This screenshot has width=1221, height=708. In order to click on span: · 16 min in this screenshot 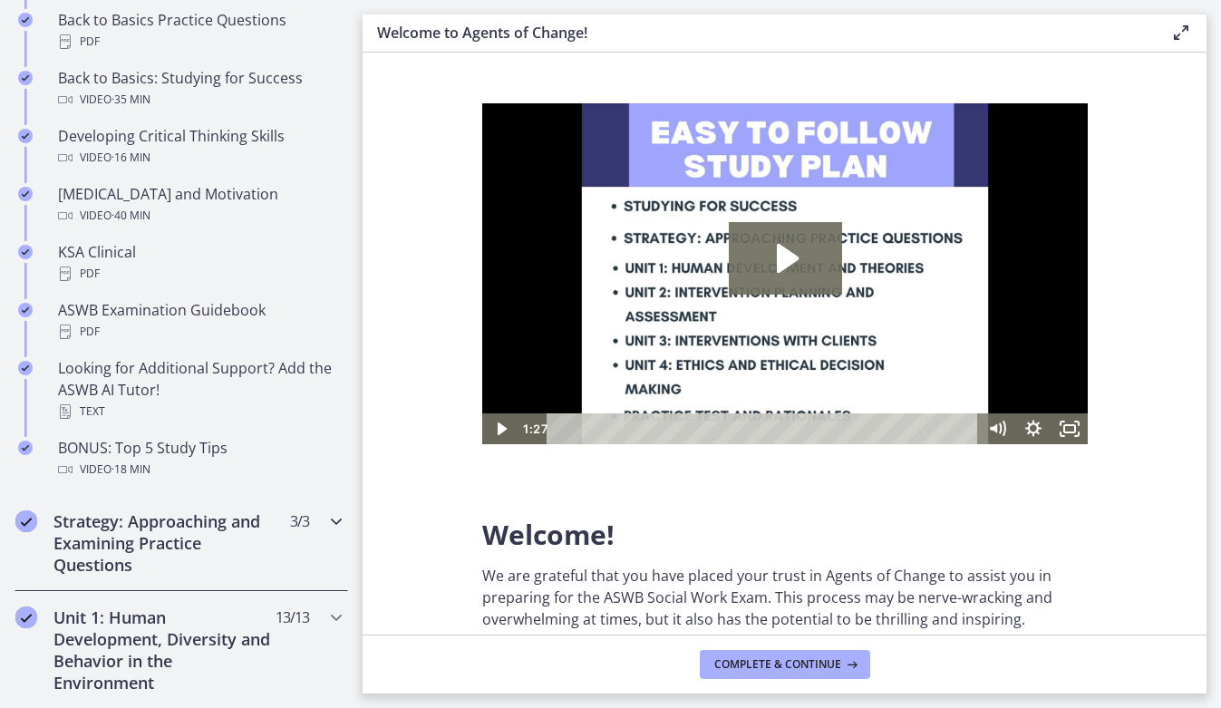, I will do `click(131, 158)`.